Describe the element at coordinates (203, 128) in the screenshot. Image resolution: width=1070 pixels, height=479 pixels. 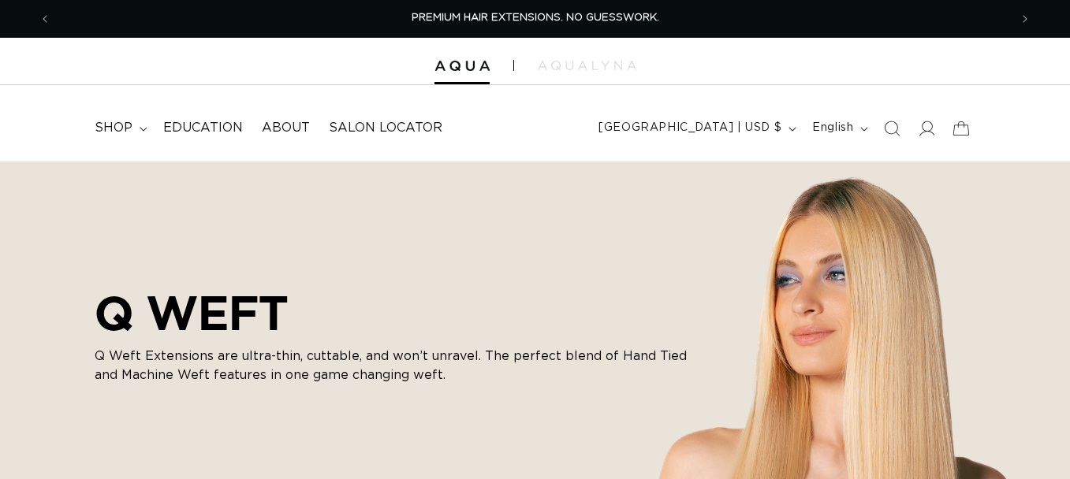
I see `a: Education` at that location.